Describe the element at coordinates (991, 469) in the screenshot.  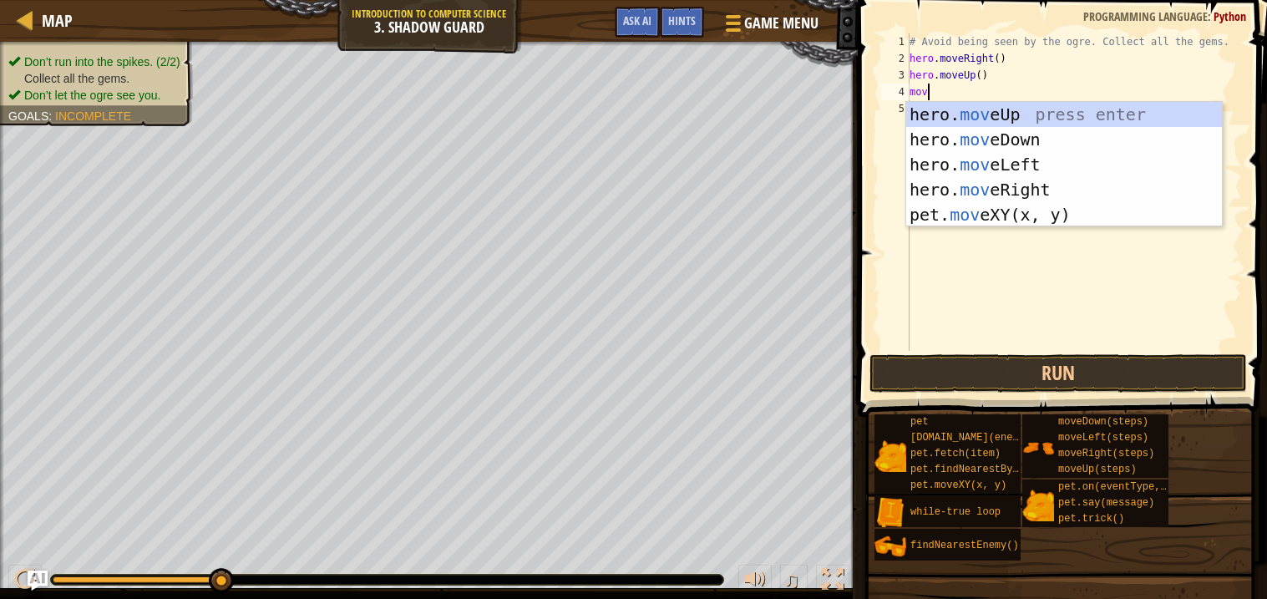
I see `span: pet.findNearestByType(type)` at that location.